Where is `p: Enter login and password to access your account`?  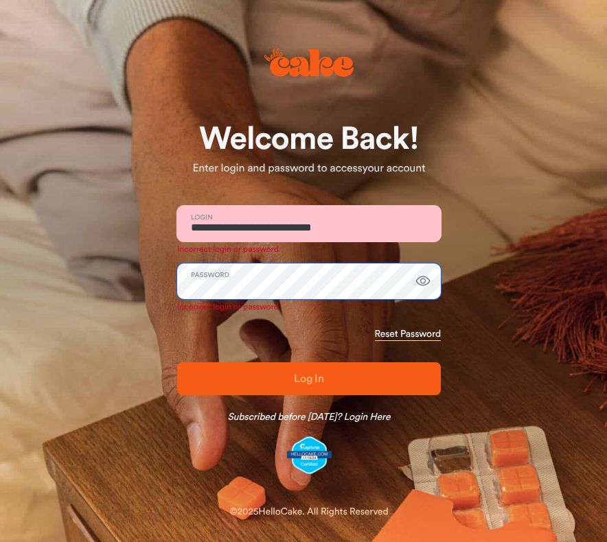
p: Enter login and password to access your account is located at coordinates (309, 169).